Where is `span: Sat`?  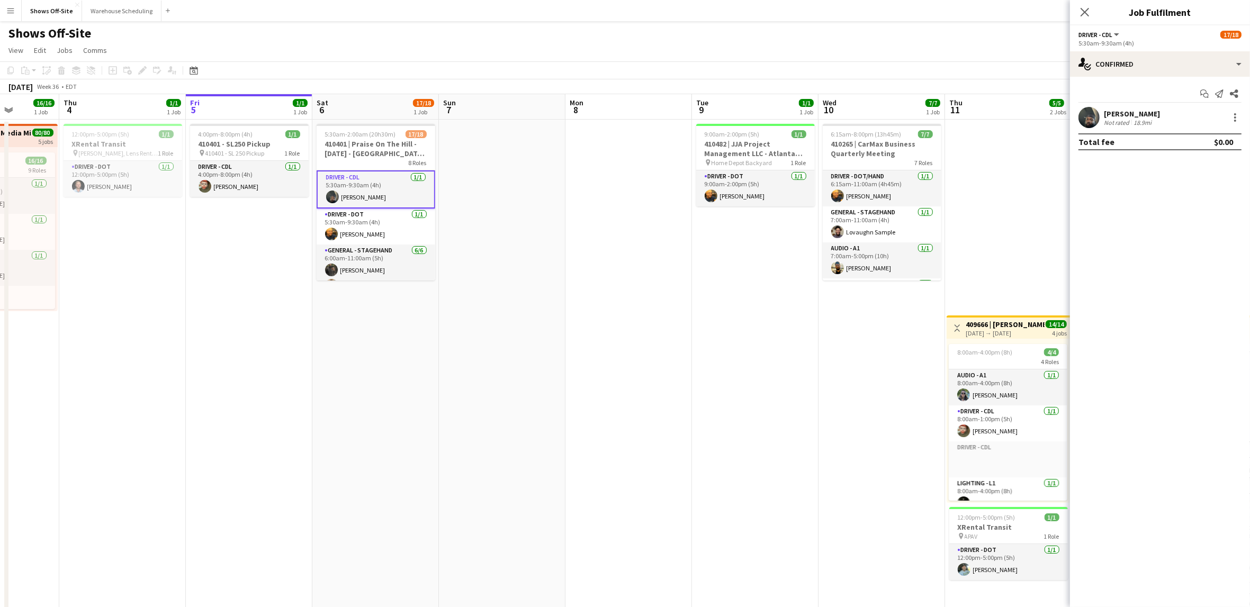 span: Sat is located at coordinates (322, 103).